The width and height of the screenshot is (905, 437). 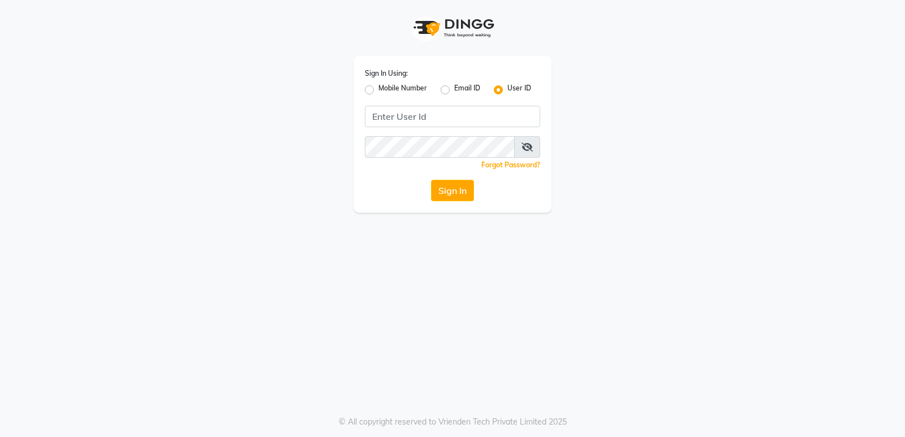 I want to click on img: logo1.svg, so click(x=452, y=28).